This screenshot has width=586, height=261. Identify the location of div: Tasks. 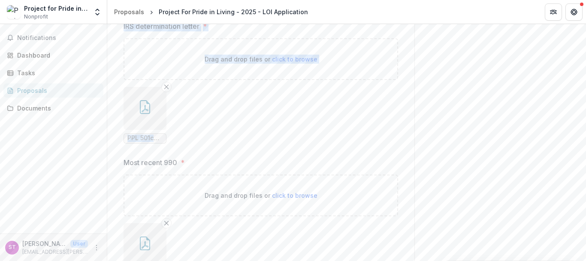
(57, 73).